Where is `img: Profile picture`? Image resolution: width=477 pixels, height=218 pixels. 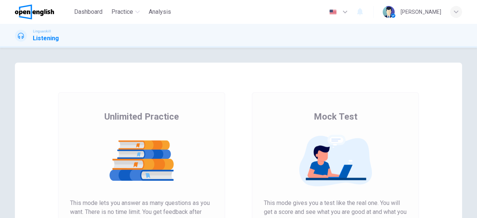 img: Profile picture is located at coordinates (388, 12).